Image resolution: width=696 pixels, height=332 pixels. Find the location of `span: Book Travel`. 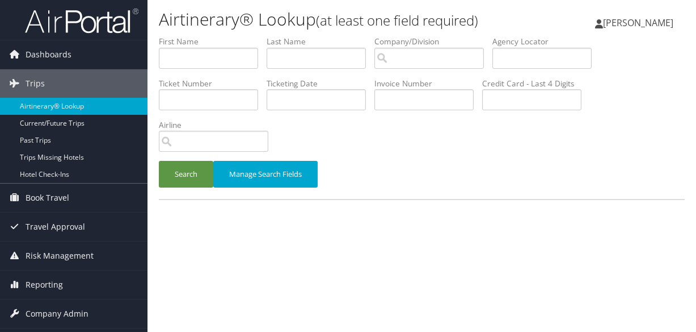

span: Book Travel is located at coordinates (47, 198).